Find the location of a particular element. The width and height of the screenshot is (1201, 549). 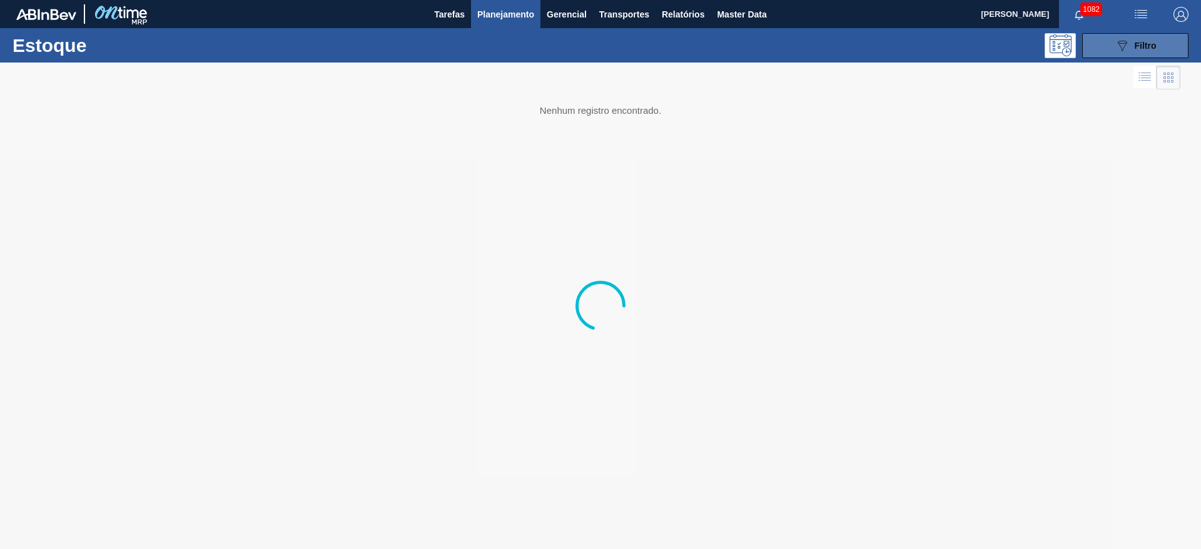

button: Filtro is located at coordinates (1136, 46).